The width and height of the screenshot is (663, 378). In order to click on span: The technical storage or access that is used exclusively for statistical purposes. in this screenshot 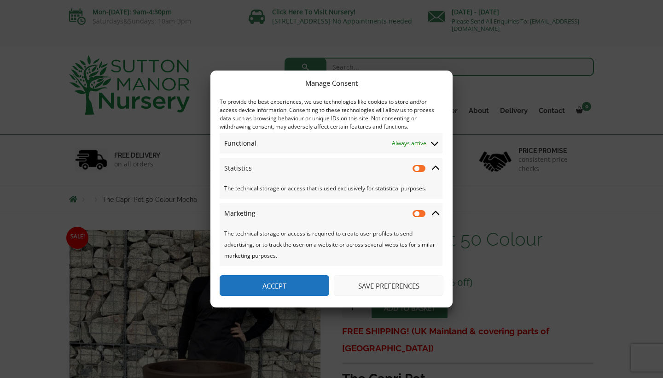, I will do `click(331, 188)`.